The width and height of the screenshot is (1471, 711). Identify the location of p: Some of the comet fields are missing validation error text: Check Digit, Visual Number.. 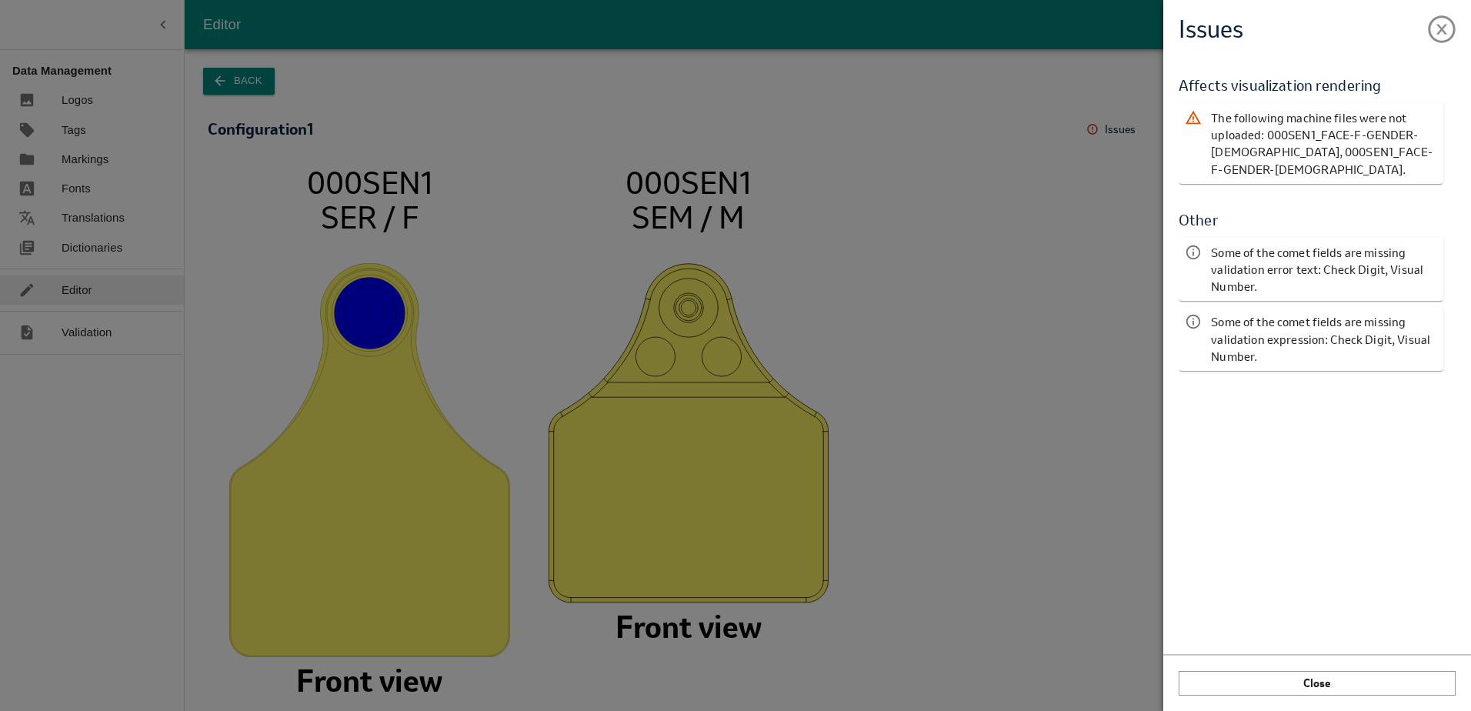
(1324, 269).